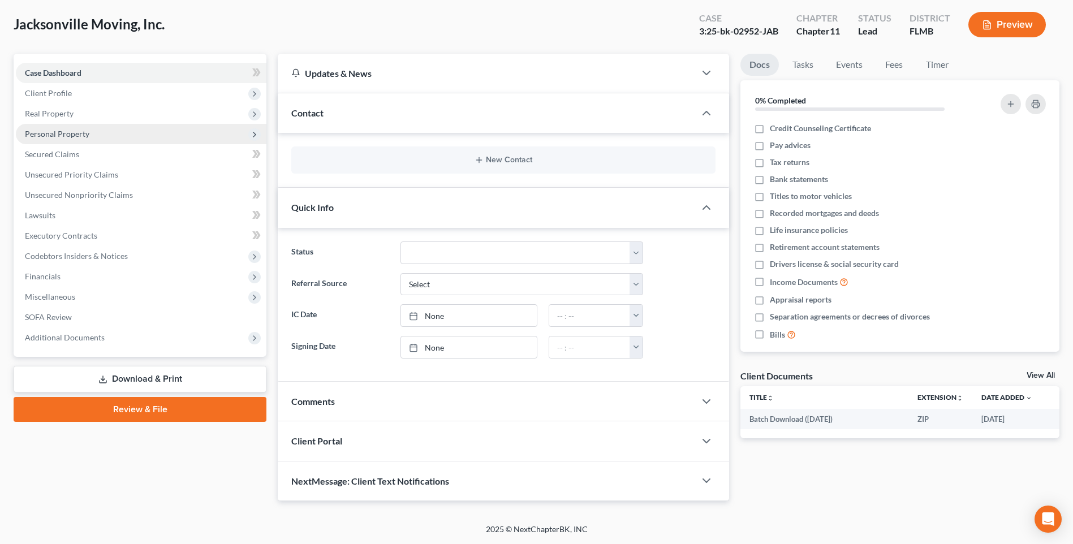 The width and height of the screenshot is (1073, 544). What do you see at coordinates (760, 64) in the screenshot?
I see `a: Docs` at bounding box center [760, 64].